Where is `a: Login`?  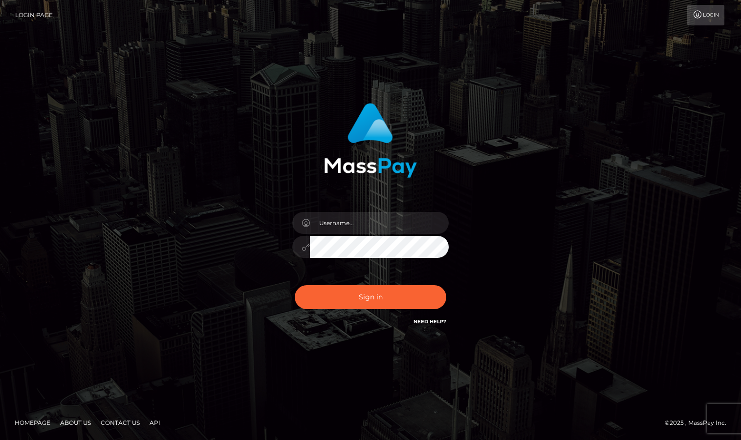 a: Login is located at coordinates (706, 15).